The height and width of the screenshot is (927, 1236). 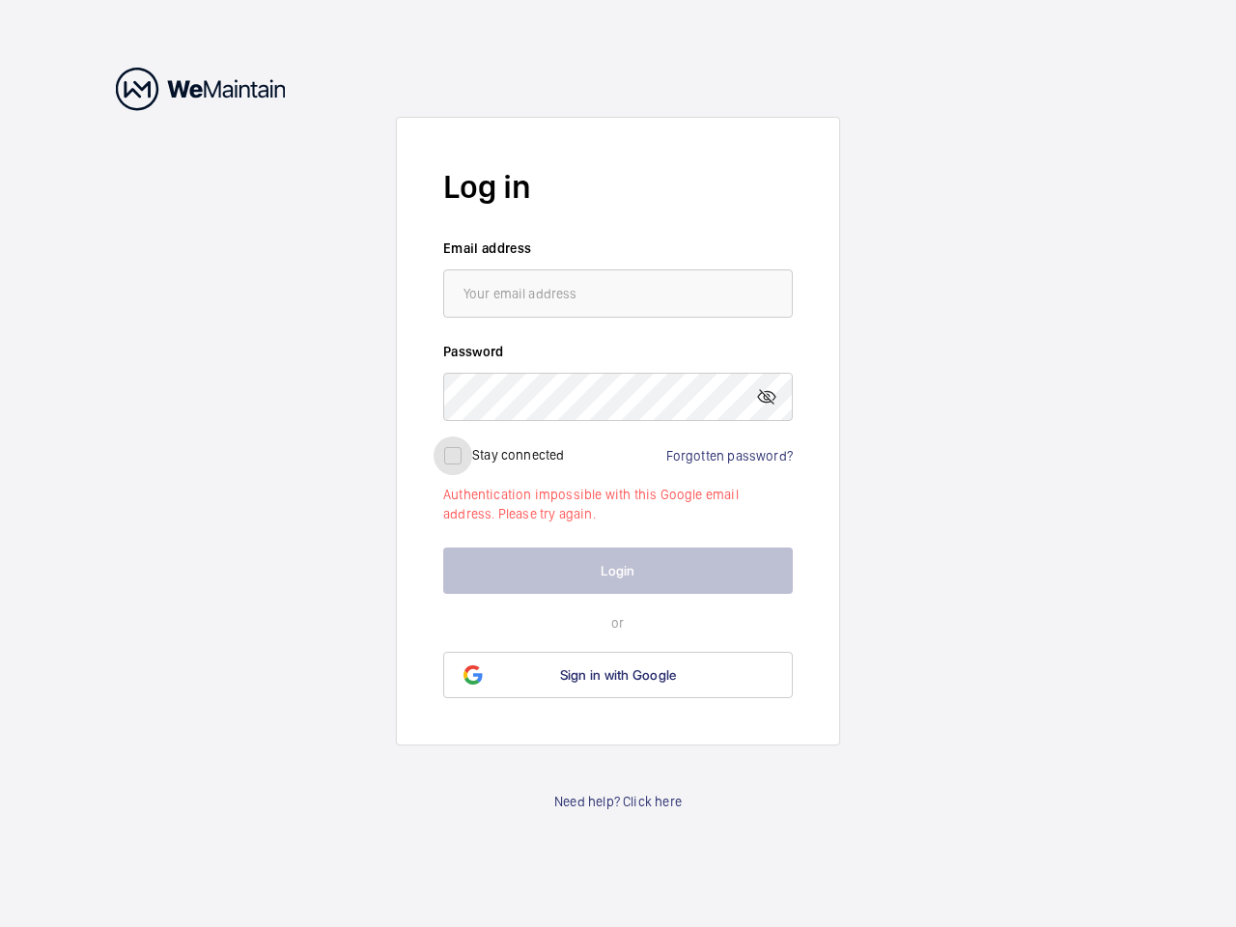 What do you see at coordinates (729, 456) in the screenshot?
I see `a: Forgotten password?` at bounding box center [729, 456].